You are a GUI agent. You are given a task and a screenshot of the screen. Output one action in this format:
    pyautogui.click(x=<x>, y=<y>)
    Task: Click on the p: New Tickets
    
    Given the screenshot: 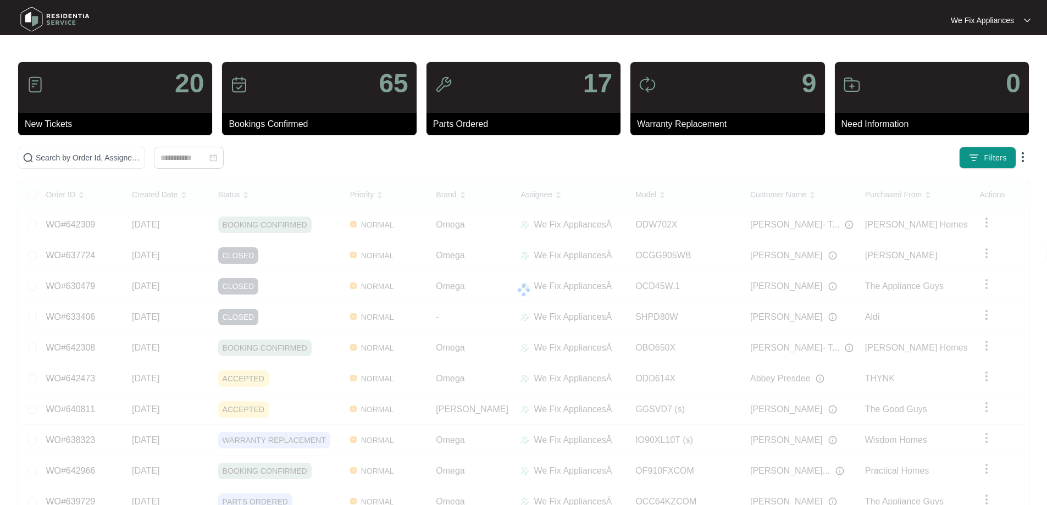 What is the action you would take?
    pyautogui.click(x=118, y=124)
    